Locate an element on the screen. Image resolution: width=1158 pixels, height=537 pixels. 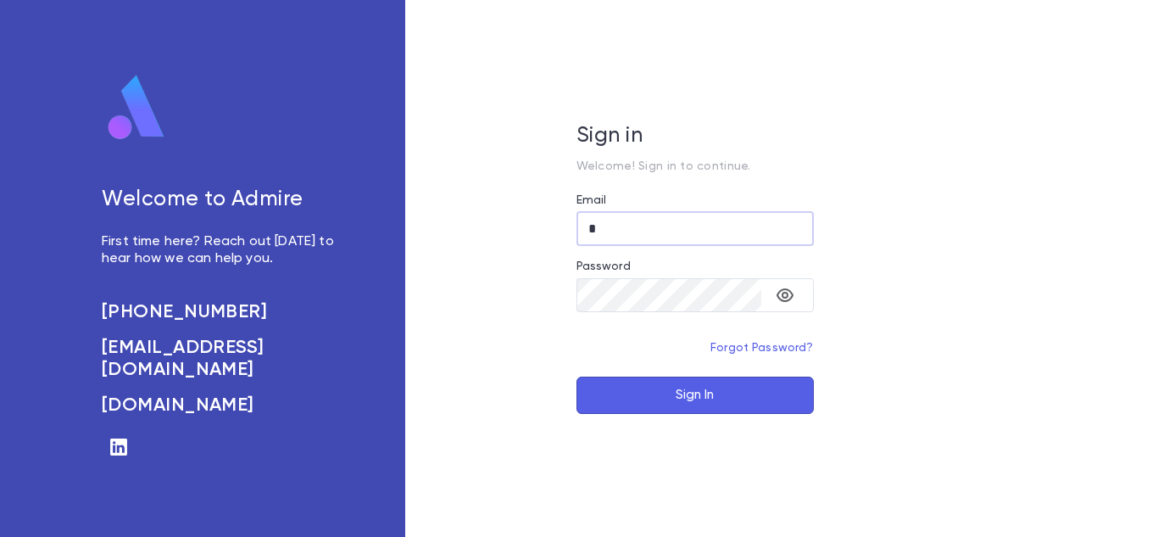
label: Password is located at coordinates (604, 266).